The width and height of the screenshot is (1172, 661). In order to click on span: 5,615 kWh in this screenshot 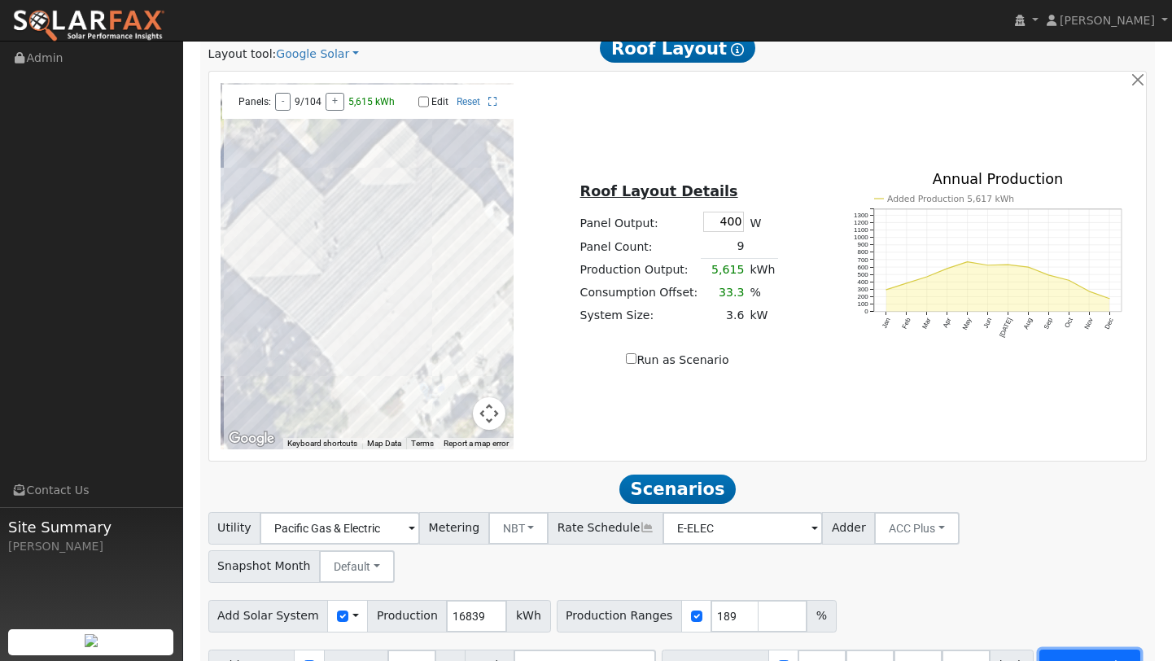, I will do `click(371, 102)`.